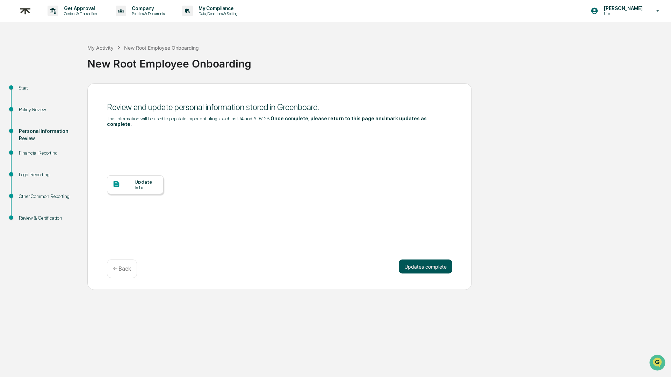 This screenshot has height=377, width=671. What do you see at coordinates (9, 9) in the screenshot?
I see `button: Open customer support` at bounding box center [9, 9].